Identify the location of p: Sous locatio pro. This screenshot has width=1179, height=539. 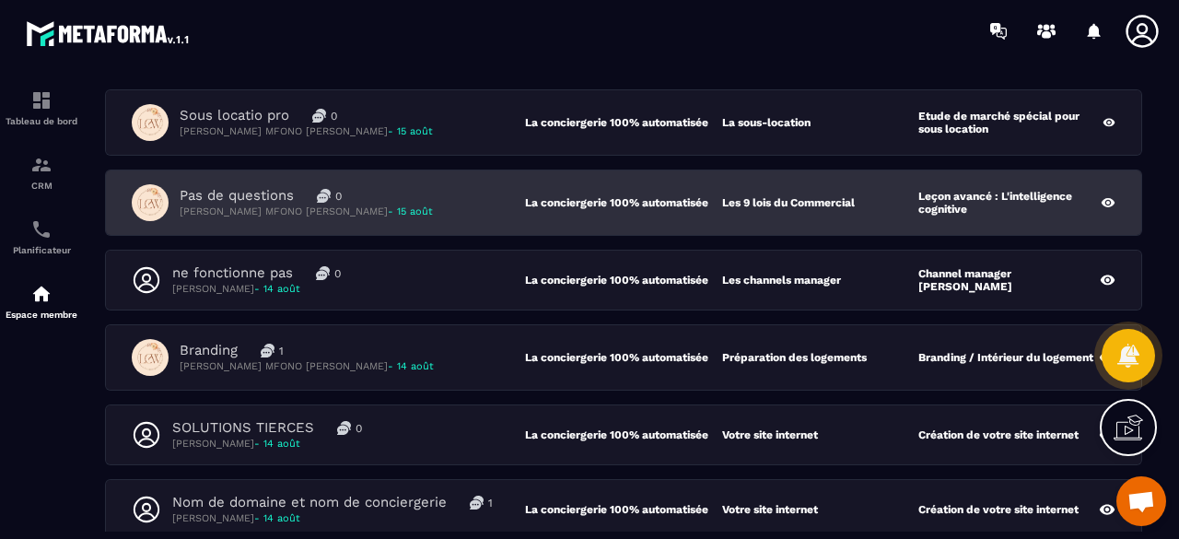
(234, 115).